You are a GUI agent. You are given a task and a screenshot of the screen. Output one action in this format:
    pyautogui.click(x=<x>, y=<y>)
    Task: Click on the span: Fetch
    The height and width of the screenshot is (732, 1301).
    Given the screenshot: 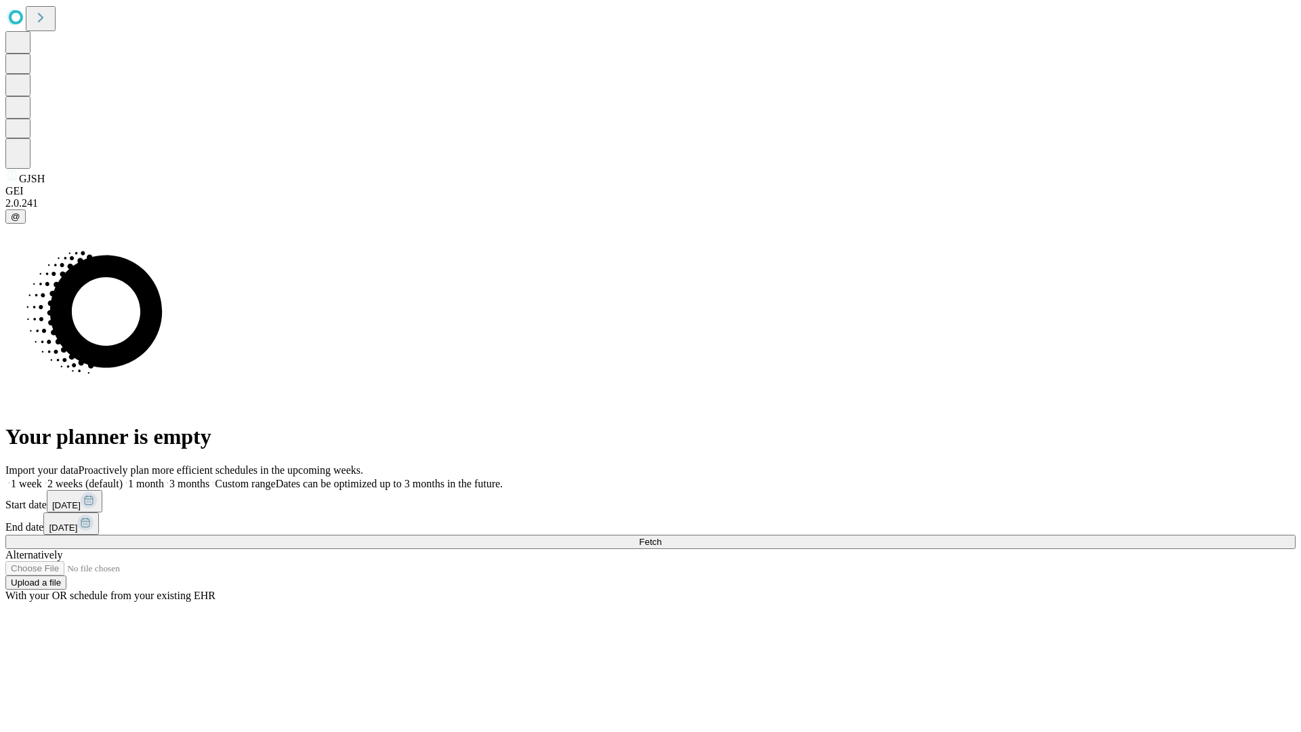 What is the action you would take?
    pyautogui.click(x=650, y=541)
    